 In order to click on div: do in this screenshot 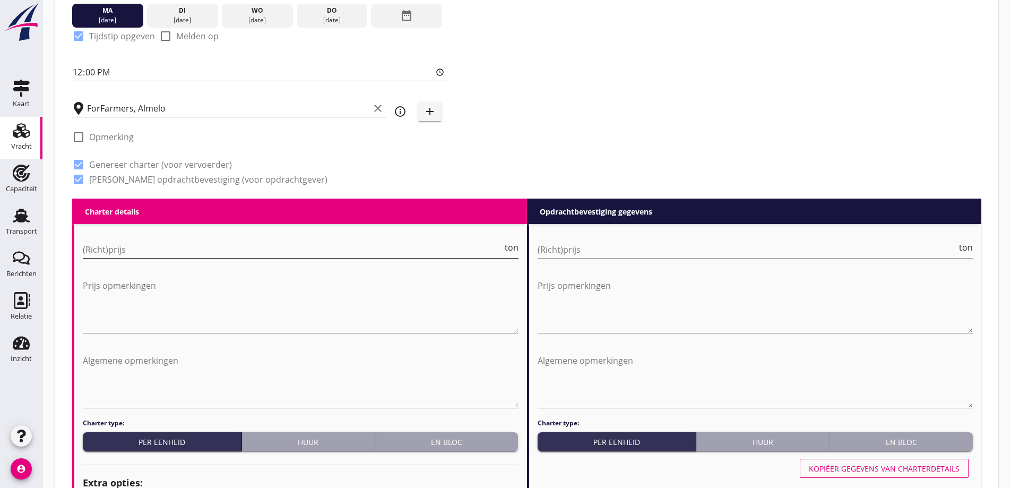, I will do `click(332, 11)`.